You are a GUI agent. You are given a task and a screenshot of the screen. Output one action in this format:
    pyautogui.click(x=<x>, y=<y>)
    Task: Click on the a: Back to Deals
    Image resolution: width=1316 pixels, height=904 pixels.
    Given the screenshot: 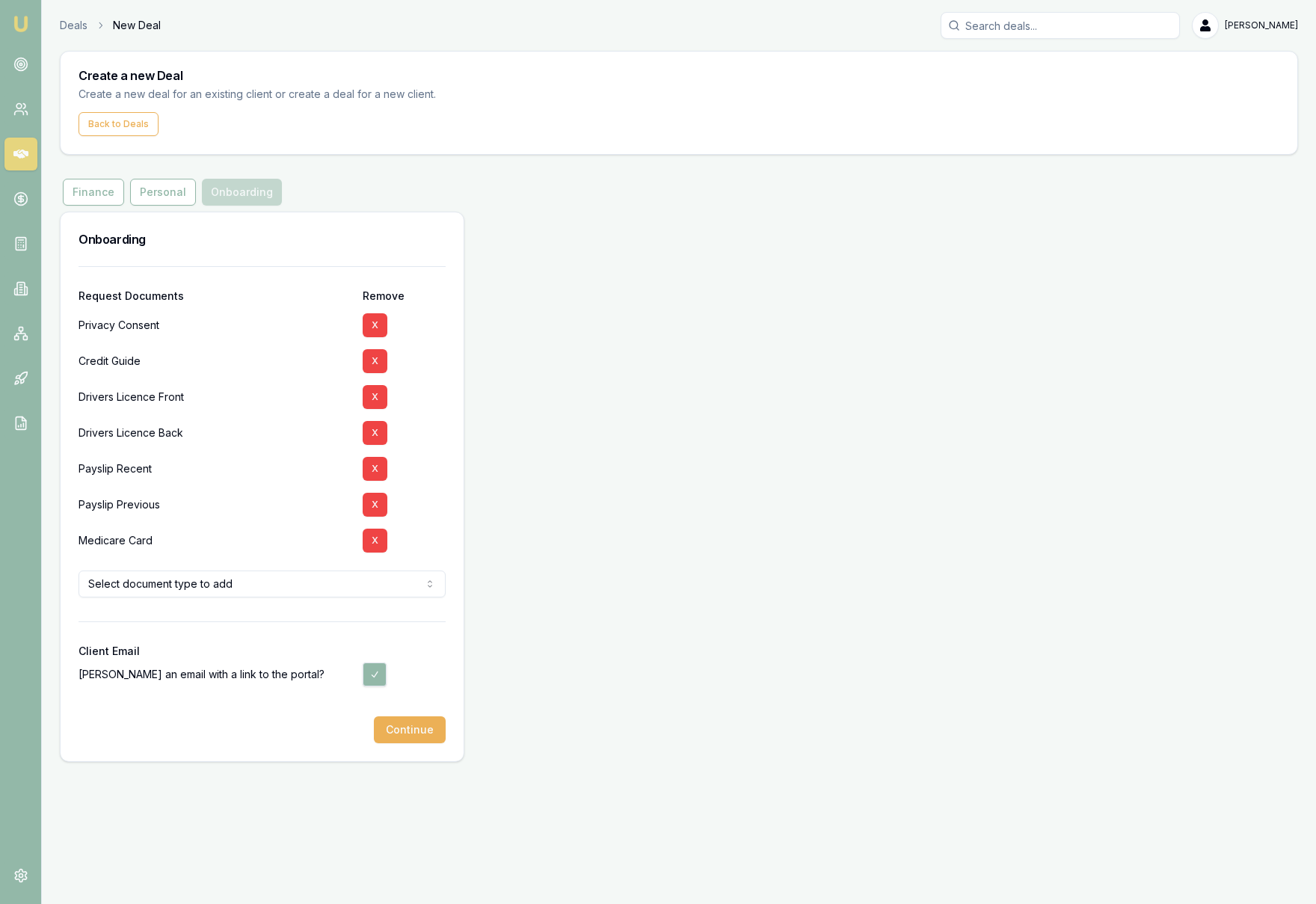 What is the action you would take?
    pyautogui.click(x=118, y=124)
    